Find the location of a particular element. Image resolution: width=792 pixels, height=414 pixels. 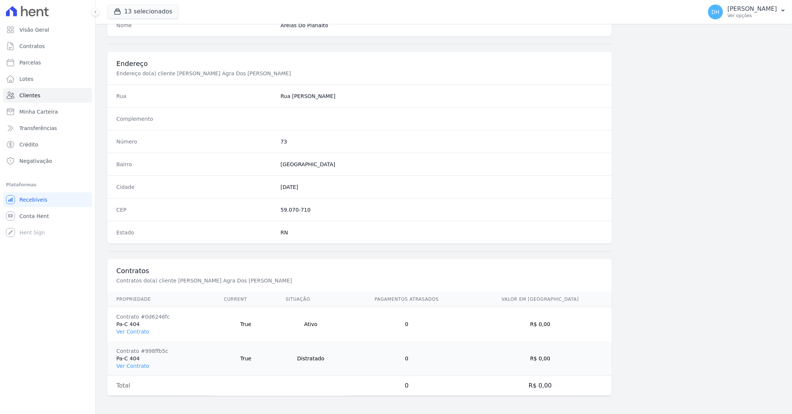

span: Conta Hent is located at coordinates (34, 216).